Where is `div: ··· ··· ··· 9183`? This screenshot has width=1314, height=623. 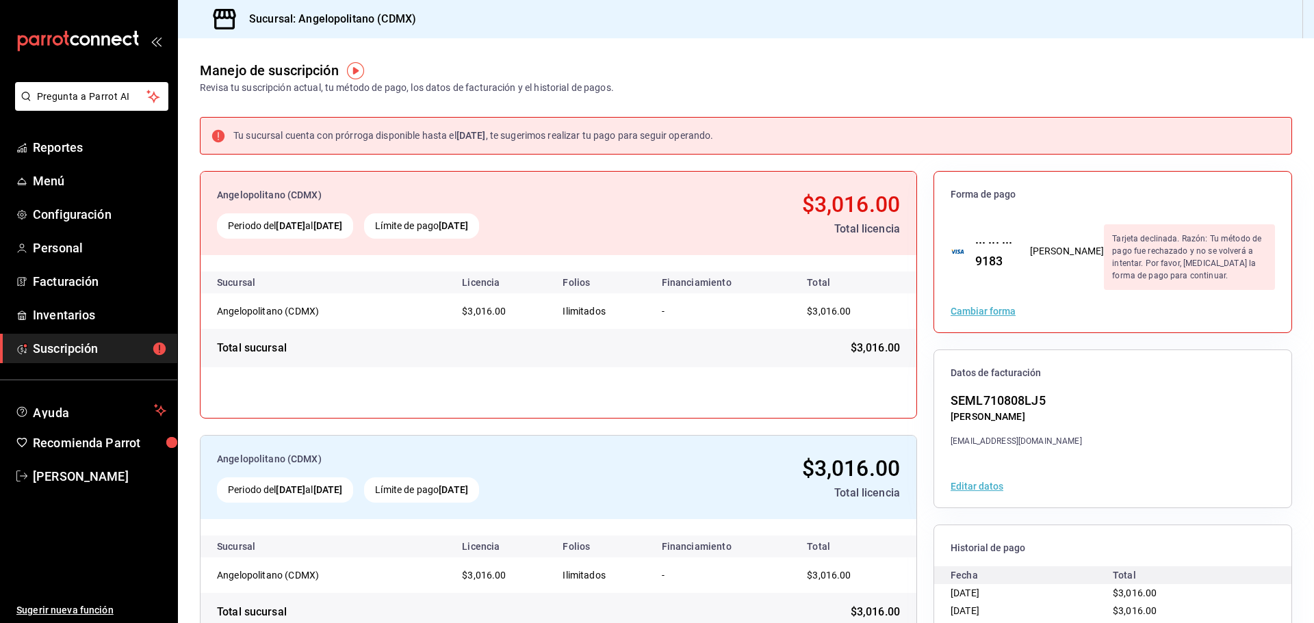
div: ··· ··· ··· 9183 is located at coordinates (989, 252).